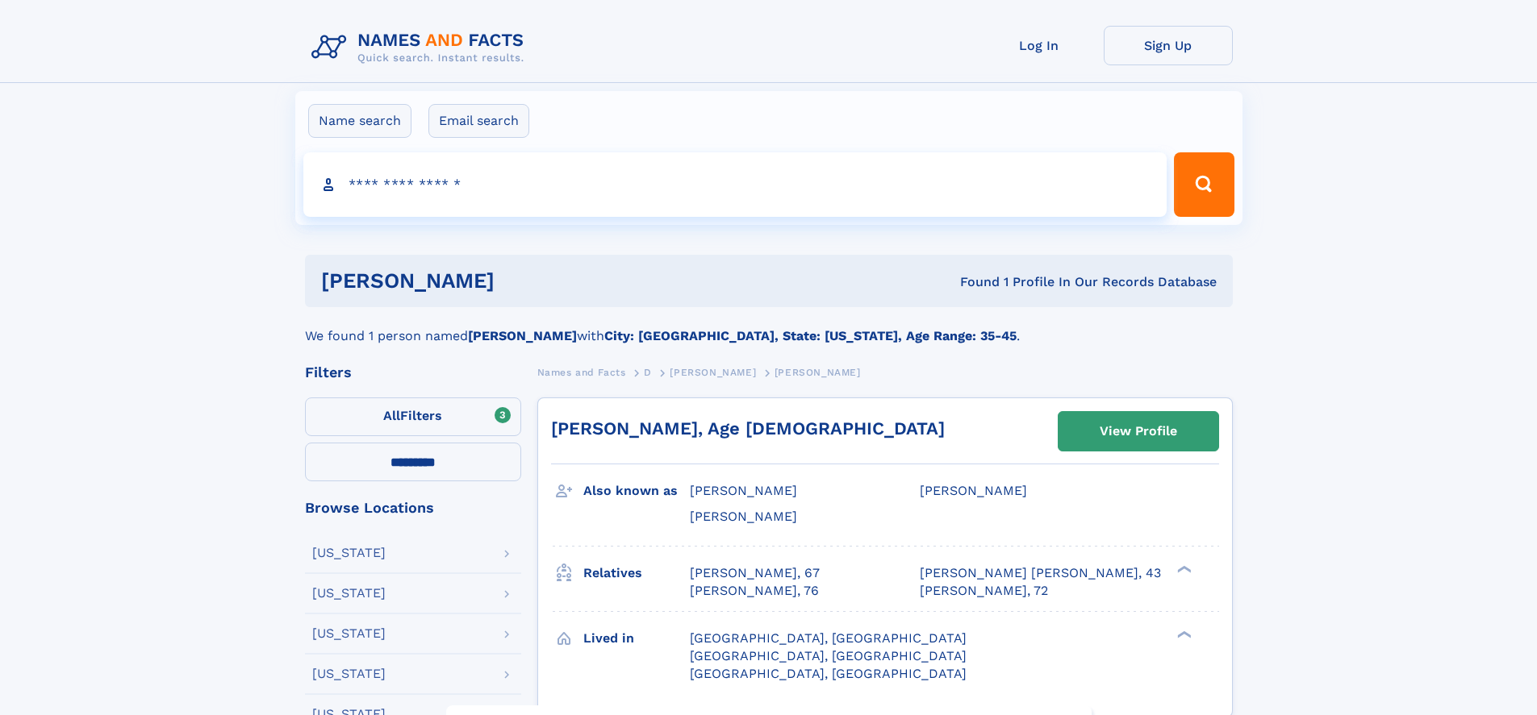 The width and height of the screenshot is (1537, 715). What do you see at coordinates (1204, 185) in the screenshot?
I see `button: Search Button` at bounding box center [1204, 185].